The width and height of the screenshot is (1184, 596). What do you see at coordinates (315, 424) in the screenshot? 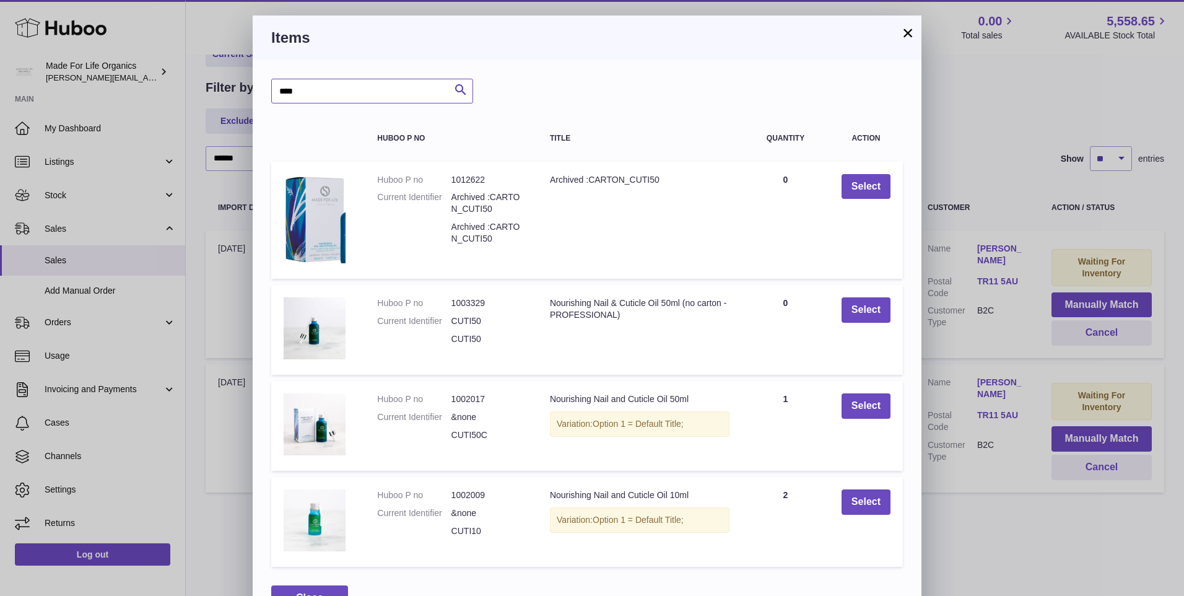
I see `img: Nourishing Nail and Cuticle Oil 50ml` at bounding box center [315, 424].